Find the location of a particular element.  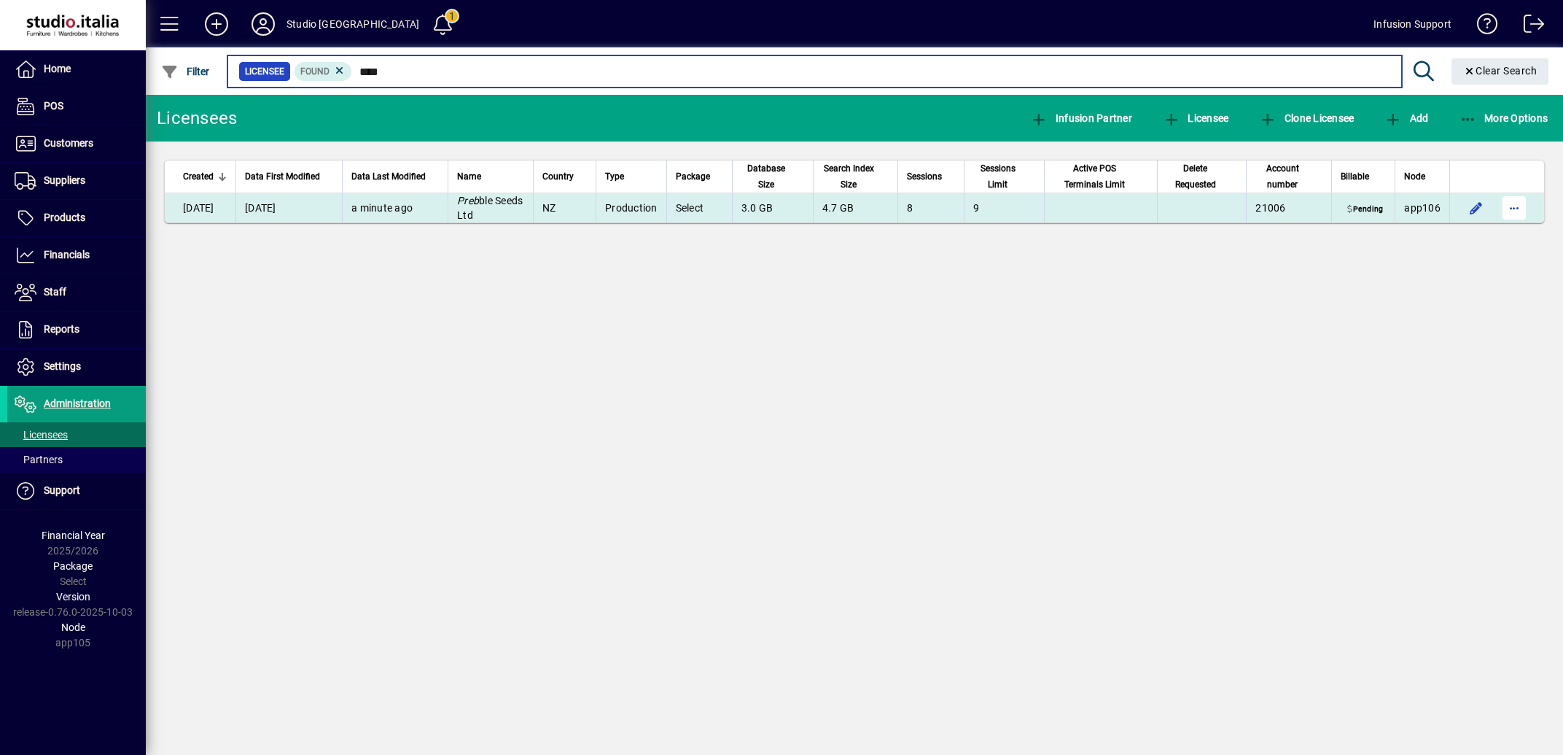

span: app106.prod.infusionbusinesssoftware.com is located at coordinates (1423, 208).